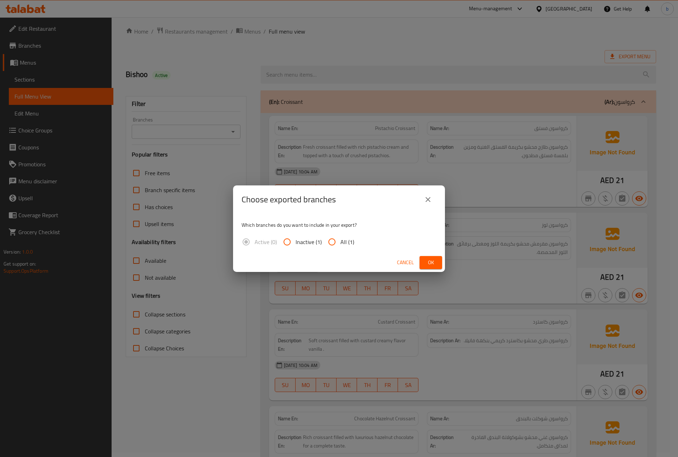  I want to click on h2: Choose exported branches, so click(288, 199).